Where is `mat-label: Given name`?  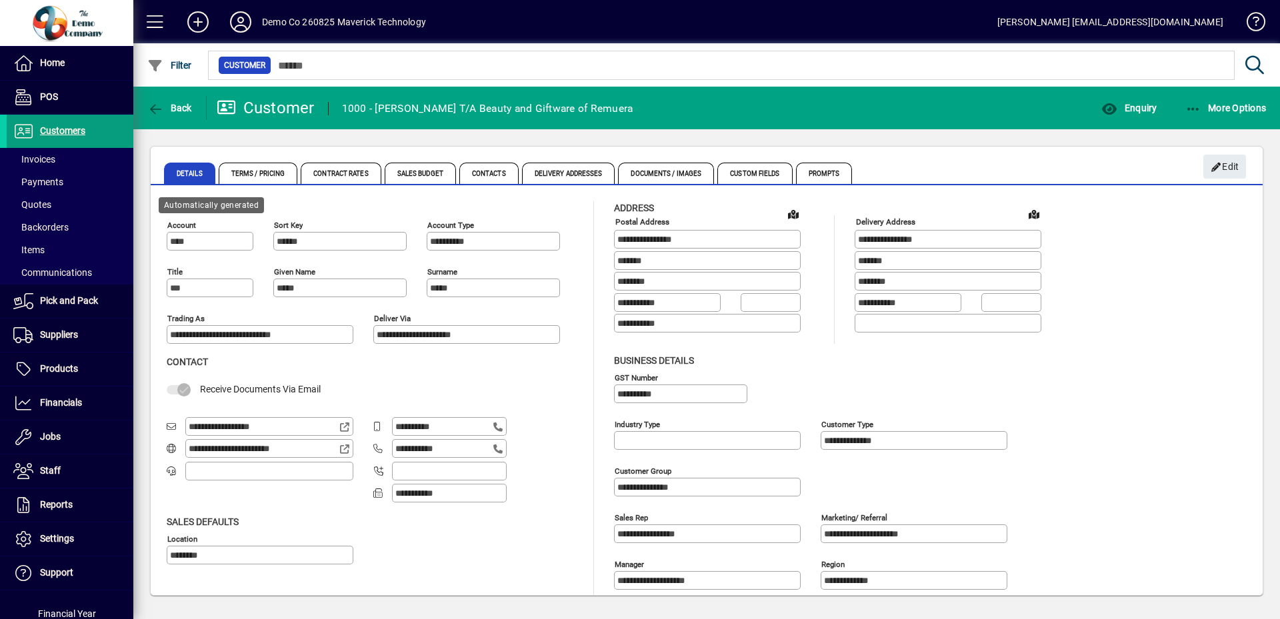
mat-label: Given name is located at coordinates (295, 272).